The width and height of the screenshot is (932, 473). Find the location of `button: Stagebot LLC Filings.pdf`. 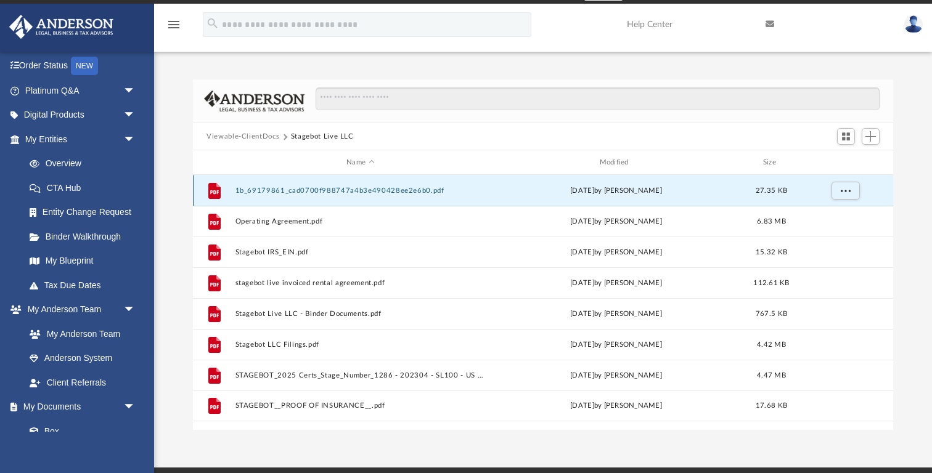

button: Stagebot LLC Filings.pdf is located at coordinates (360, 344).